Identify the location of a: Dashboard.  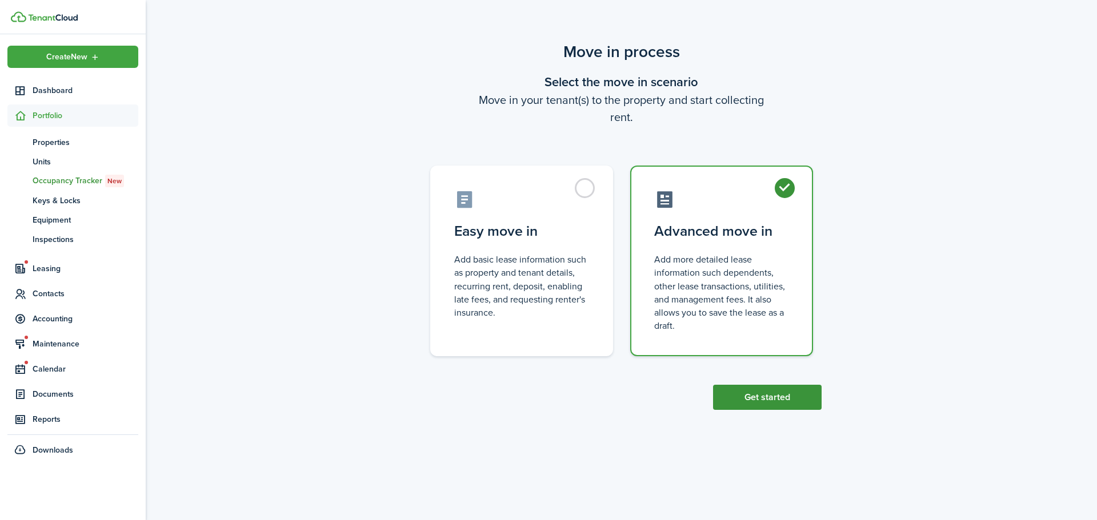
(73, 90).